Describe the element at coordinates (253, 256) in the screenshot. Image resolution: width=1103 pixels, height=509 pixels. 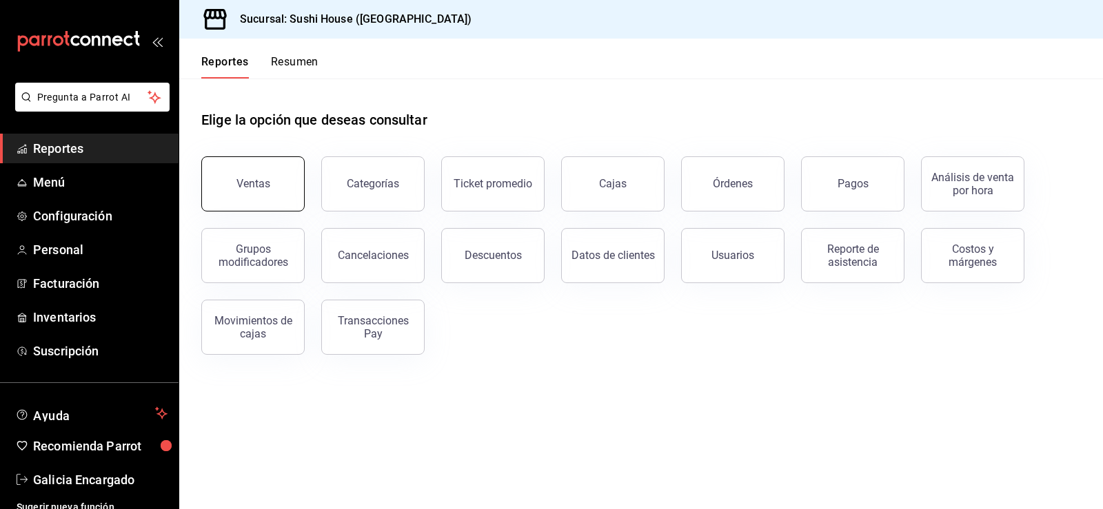
I see `button: Grupos modificadores` at that location.